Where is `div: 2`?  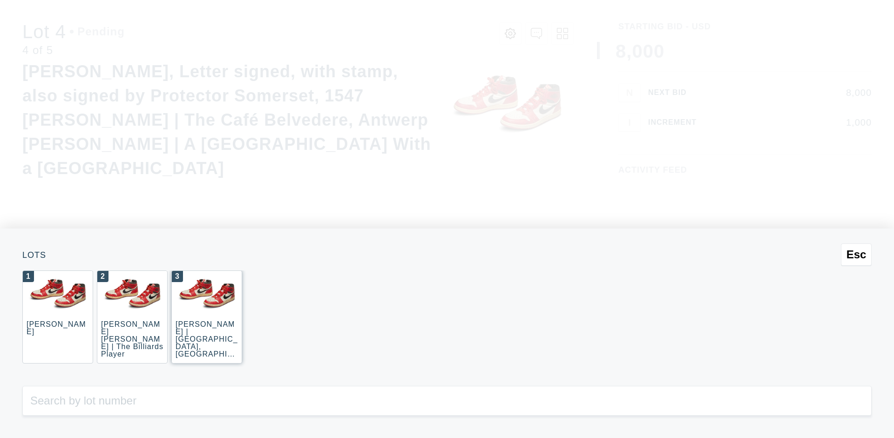
div: 2 is located at coordinates (103, 277).